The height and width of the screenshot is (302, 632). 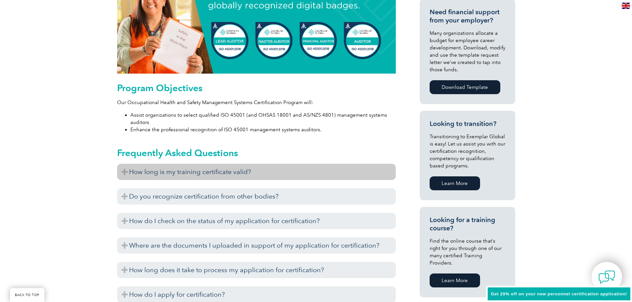 I want to click on h2: Frequently Asked Questions, so click(x=257, y=153).